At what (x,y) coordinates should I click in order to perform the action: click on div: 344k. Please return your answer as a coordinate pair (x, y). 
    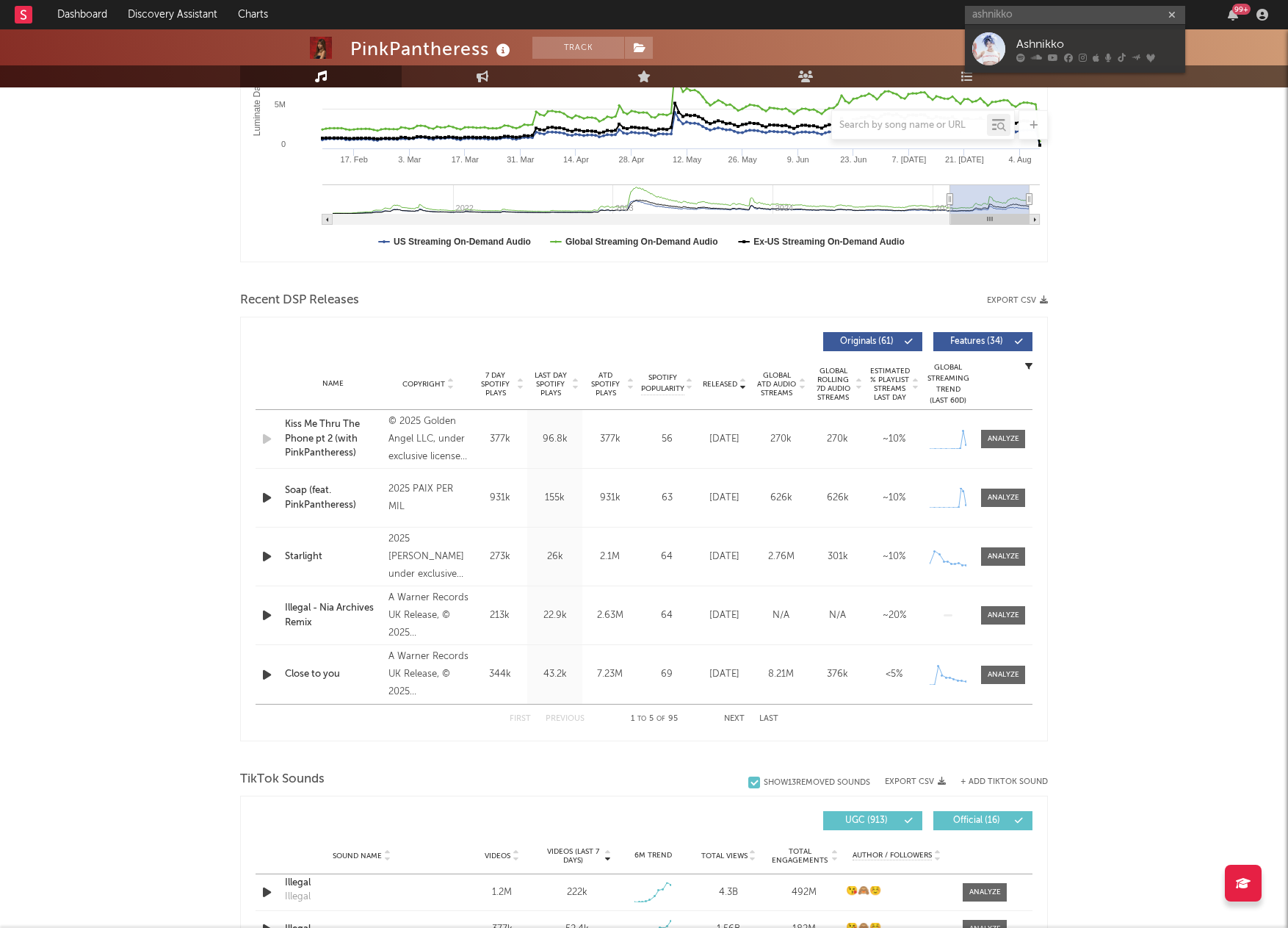
    Looking at the image, I should click on (500, 674).